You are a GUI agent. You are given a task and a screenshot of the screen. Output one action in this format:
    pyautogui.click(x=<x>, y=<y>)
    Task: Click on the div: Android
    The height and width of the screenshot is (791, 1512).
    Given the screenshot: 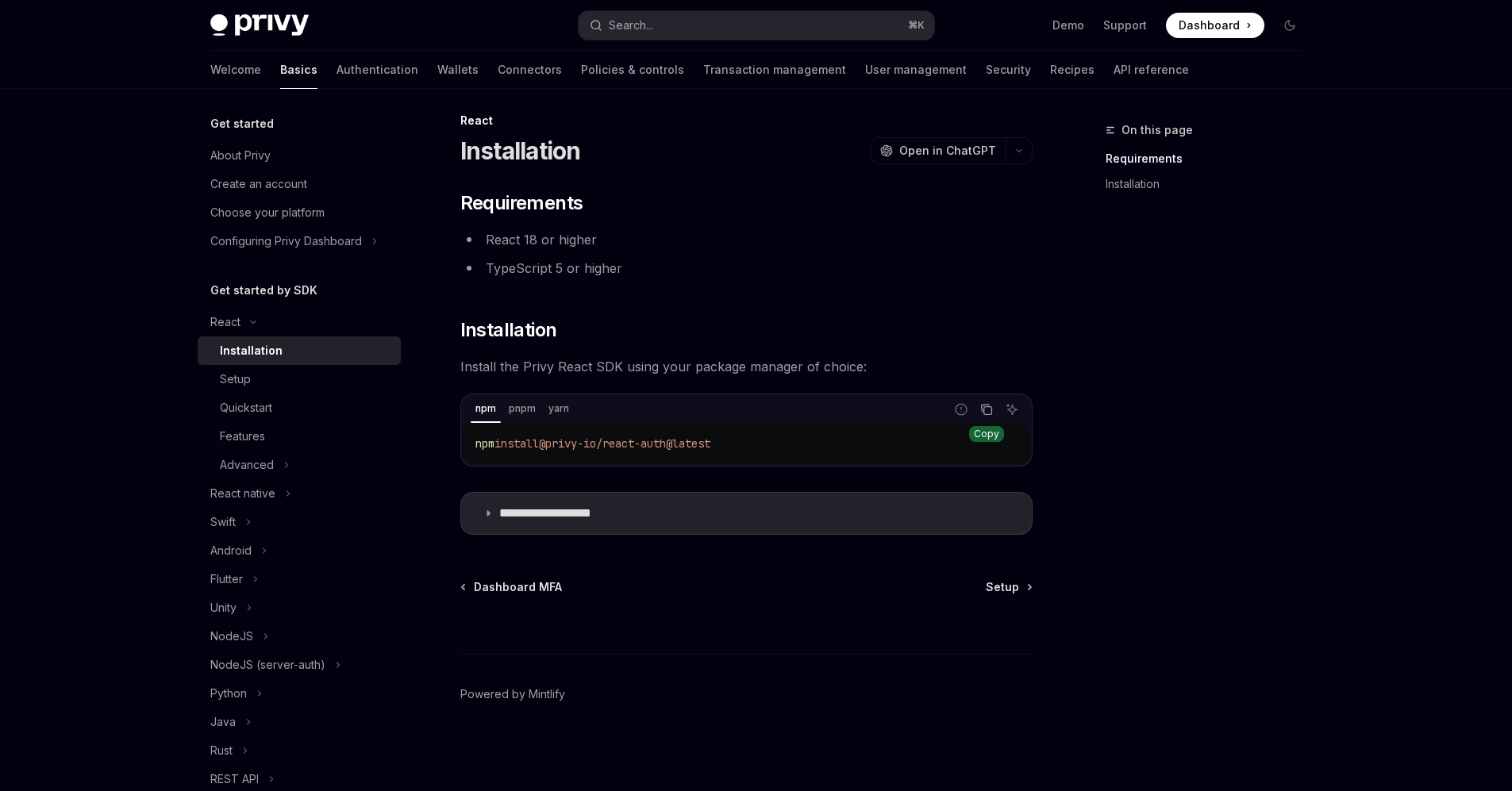 What is the action you would take?
    pyautogui.click(x=231, y=551)
    